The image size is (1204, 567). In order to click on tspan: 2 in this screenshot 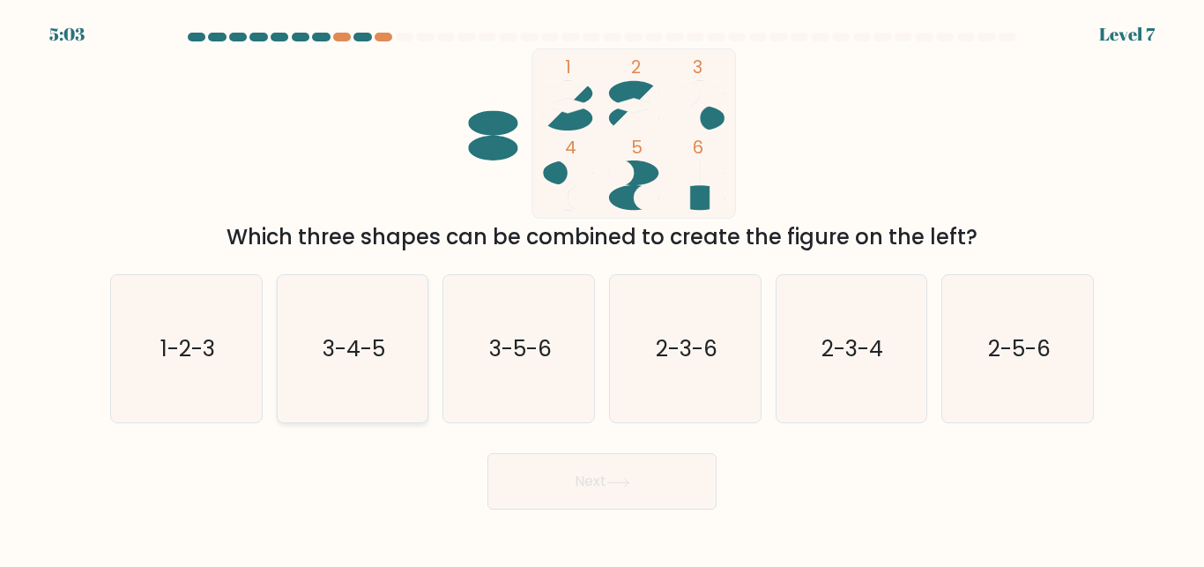, I will do `click(636, 67)`.